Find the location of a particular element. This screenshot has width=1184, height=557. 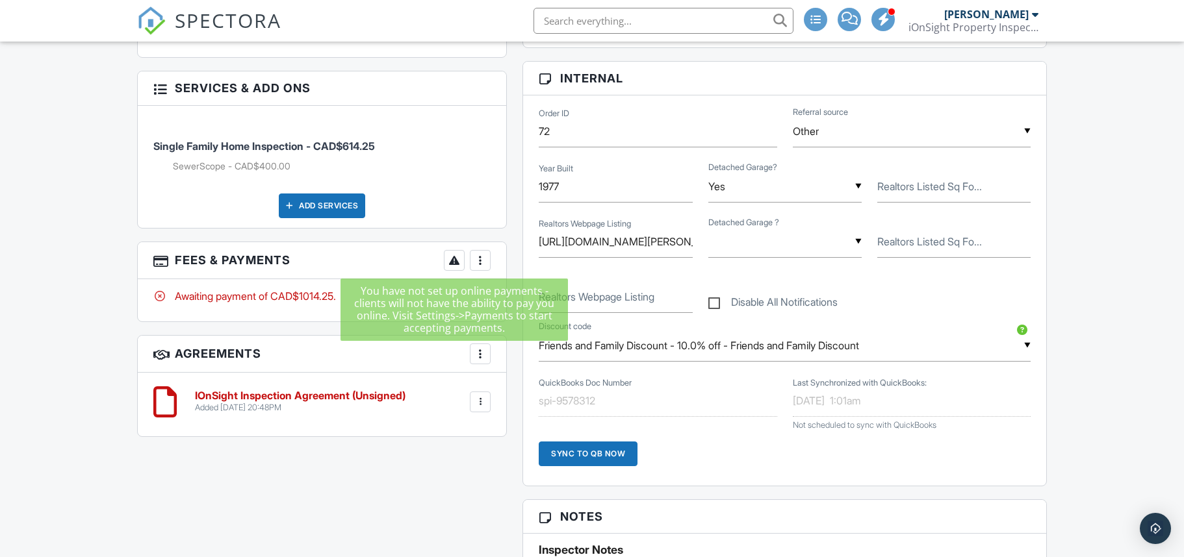

label: Year Built is located at coordinates (556, 168).